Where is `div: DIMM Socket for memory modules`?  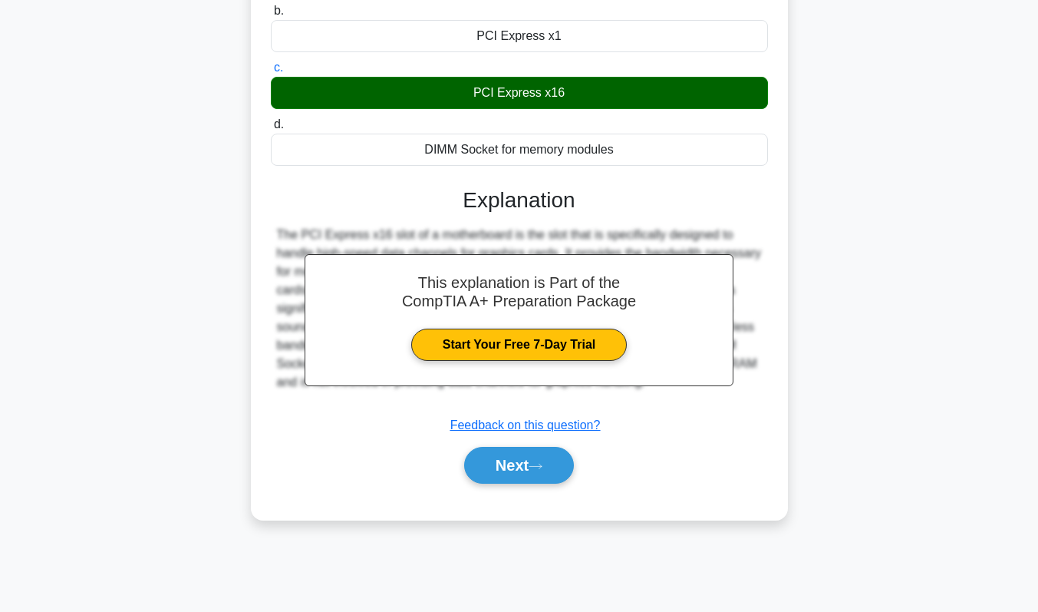 div: DIMM Socket for memory modules is located at coordinates (519, 150).